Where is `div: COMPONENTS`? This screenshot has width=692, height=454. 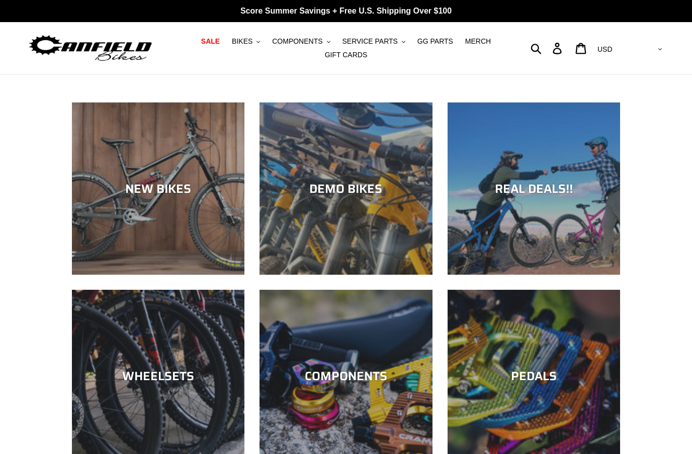
div: COMPONENTS is located at coordinates (345, 376).